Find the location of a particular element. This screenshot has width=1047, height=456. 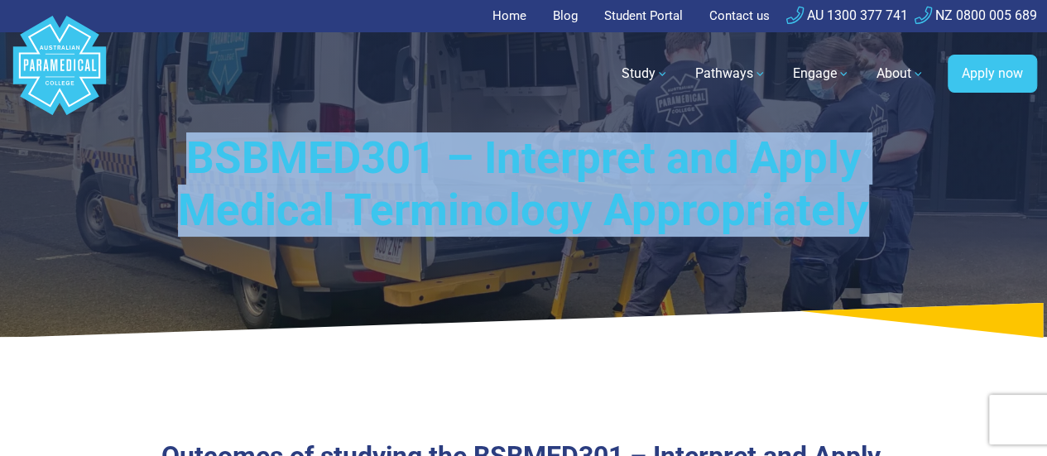

a: About is located at coordinates (900, 74).